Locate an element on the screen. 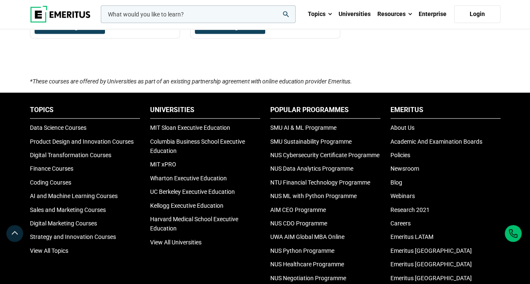 This screenshot has height=284, width=530. a: Digital Transformation Courses is located at coordinates (70, 155).